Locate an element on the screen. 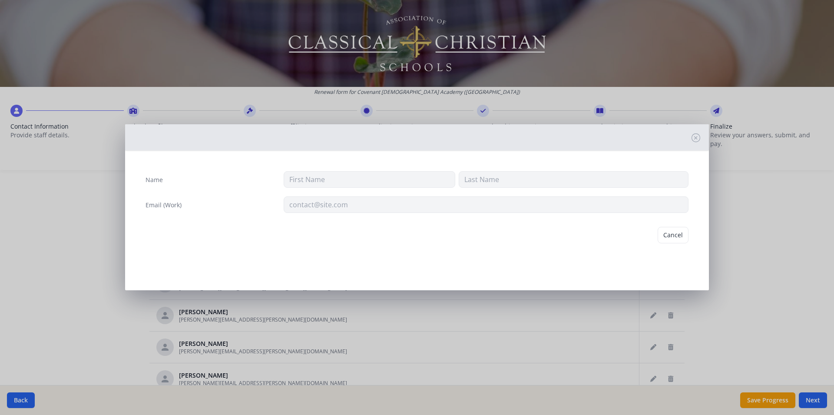 The height and width of the screenshot is (415, 834). label: Email (Work) is located at coordinates (163, 205).